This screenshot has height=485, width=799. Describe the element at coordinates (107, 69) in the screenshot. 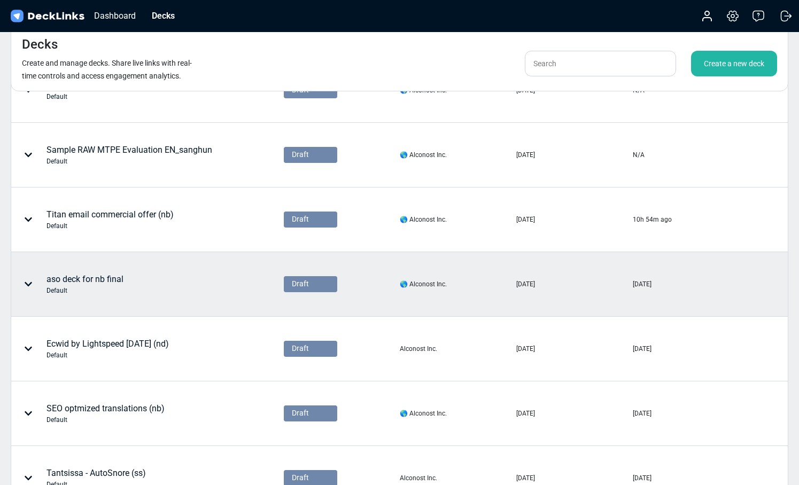

I see `small: Create and manage decks. Share live links with real-time controls and access engagement analytics.` at that location.